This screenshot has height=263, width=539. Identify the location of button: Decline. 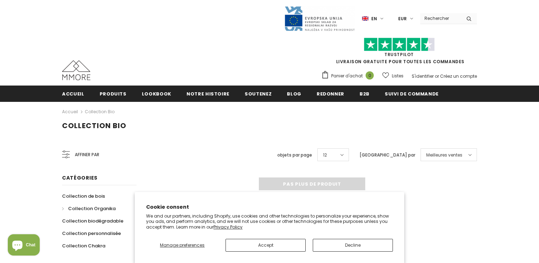
(353, 245).